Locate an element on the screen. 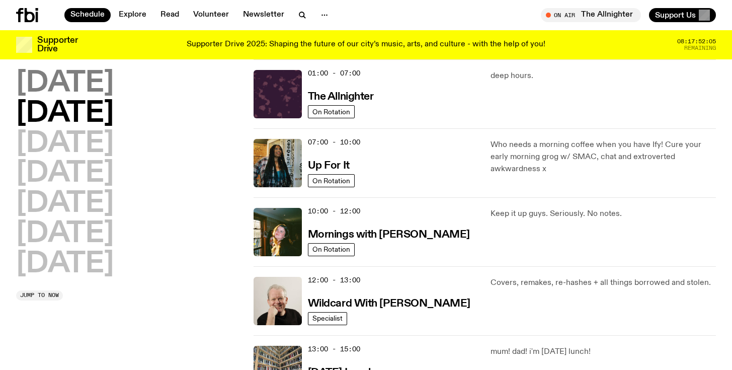 The height and width of the screenshot is (370, 732). a: Freya smiles coyly as she poses for the image. is located at coordinates (278, 232).